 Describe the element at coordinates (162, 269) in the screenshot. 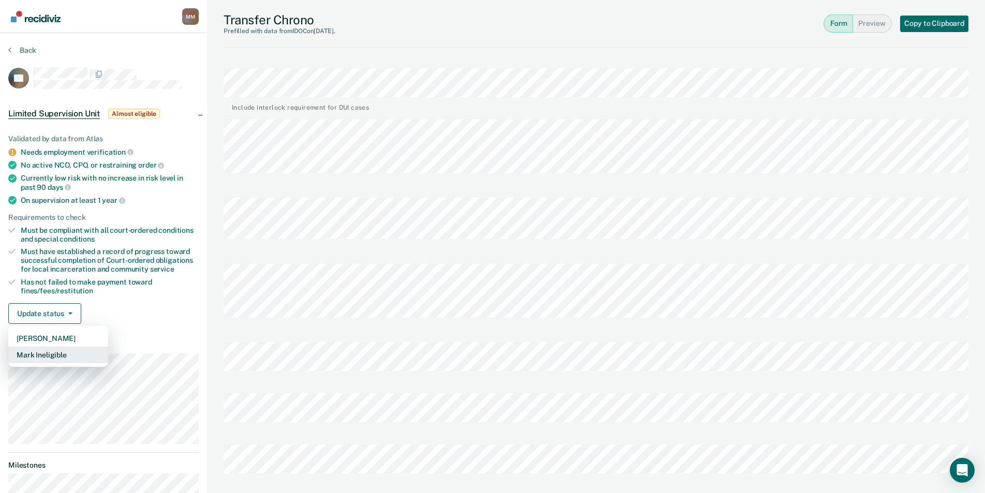

I see `span: service` at that location.